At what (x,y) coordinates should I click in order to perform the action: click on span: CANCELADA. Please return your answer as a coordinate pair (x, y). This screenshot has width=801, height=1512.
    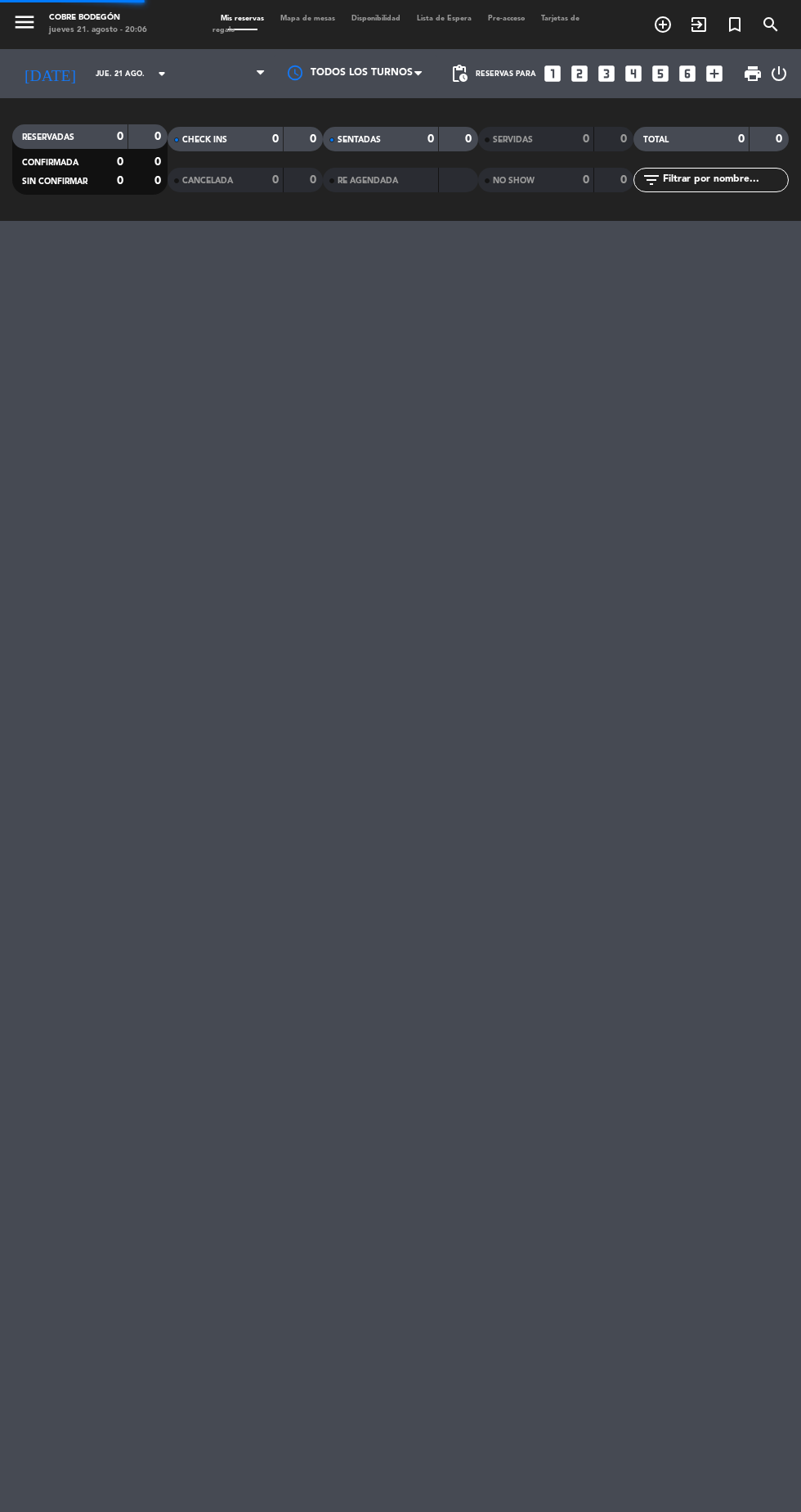
    Looking at the image, I should click on (207, 181).